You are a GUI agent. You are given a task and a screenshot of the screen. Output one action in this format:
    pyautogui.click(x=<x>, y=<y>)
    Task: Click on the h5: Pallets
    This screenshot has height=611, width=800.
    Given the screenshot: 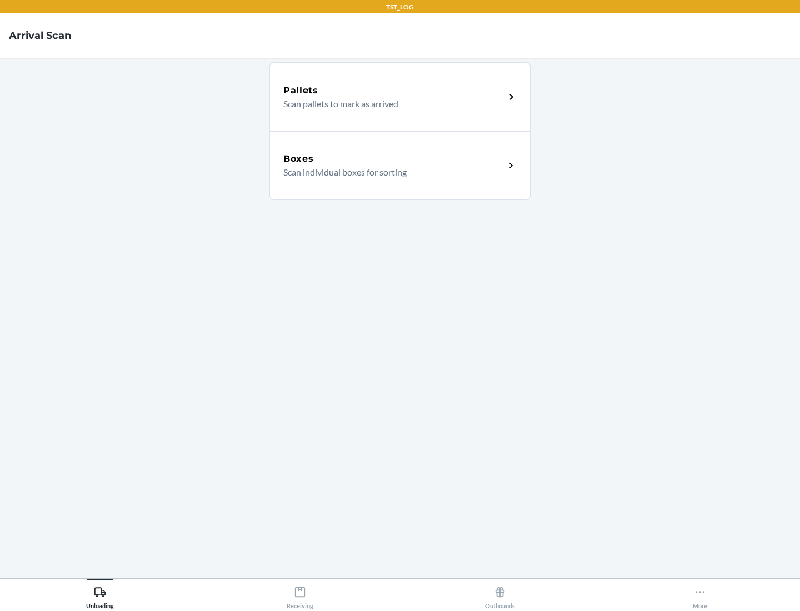 What is the action you would take?
    pyautogui.click(x=301, y=91)
    